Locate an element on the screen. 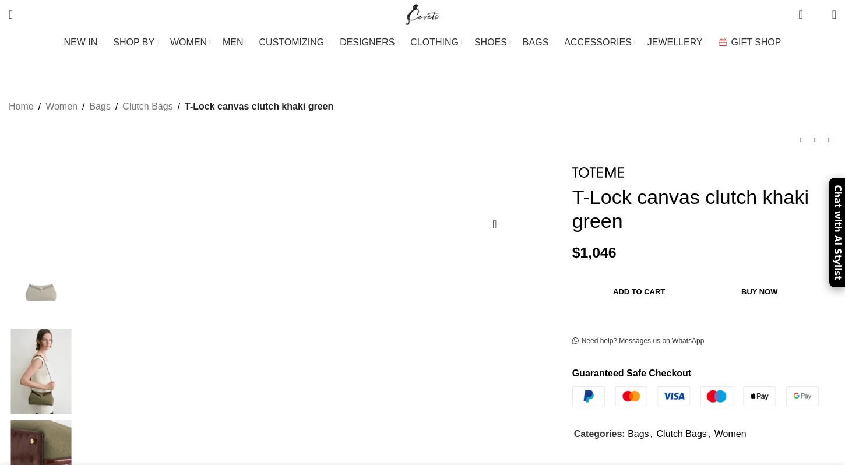 The image size is (845, 465). img: T-Lock canvas clutch khaki green is located at coordinates (41, 280).